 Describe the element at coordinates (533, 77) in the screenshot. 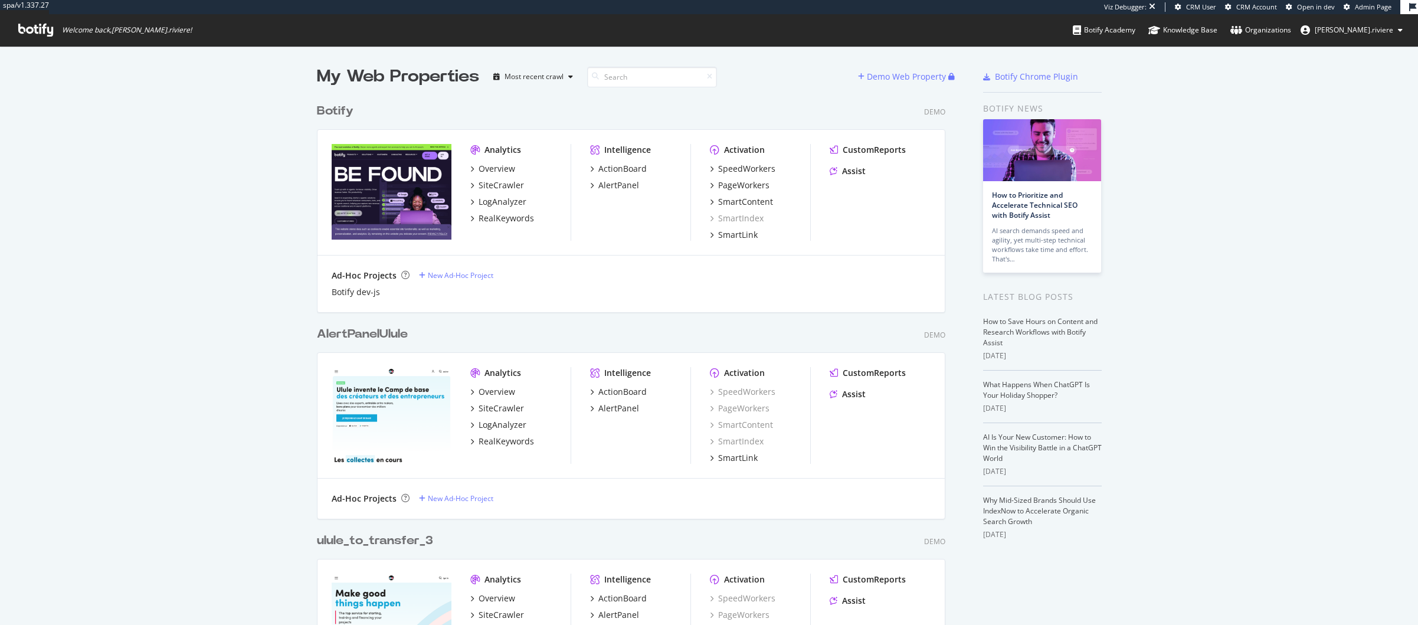

I see `button: Most recent crawl` at that location.